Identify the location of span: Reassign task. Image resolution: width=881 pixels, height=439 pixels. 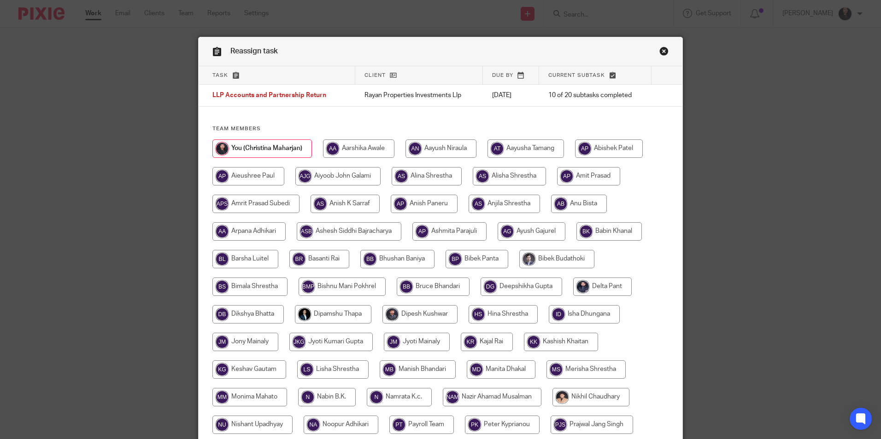
(254, 51).